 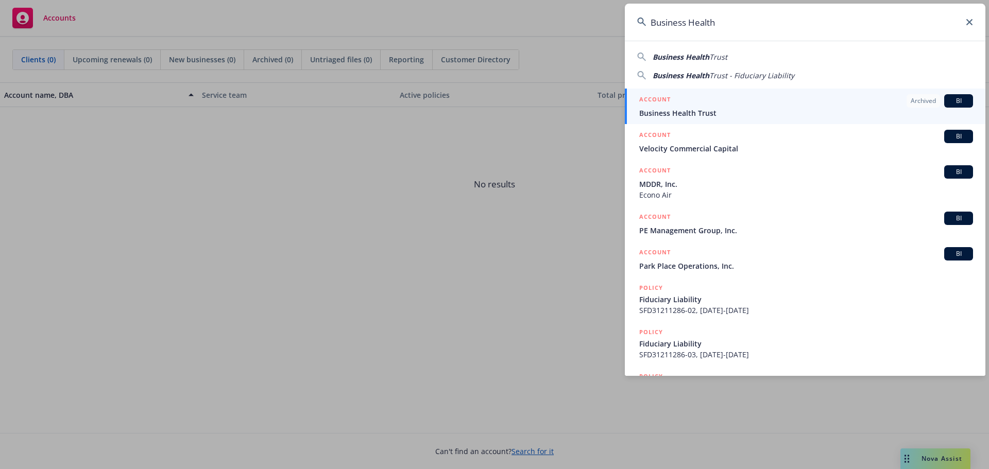 I want to click on span: PE Management Group, Inc., so click(x=806, y=230).